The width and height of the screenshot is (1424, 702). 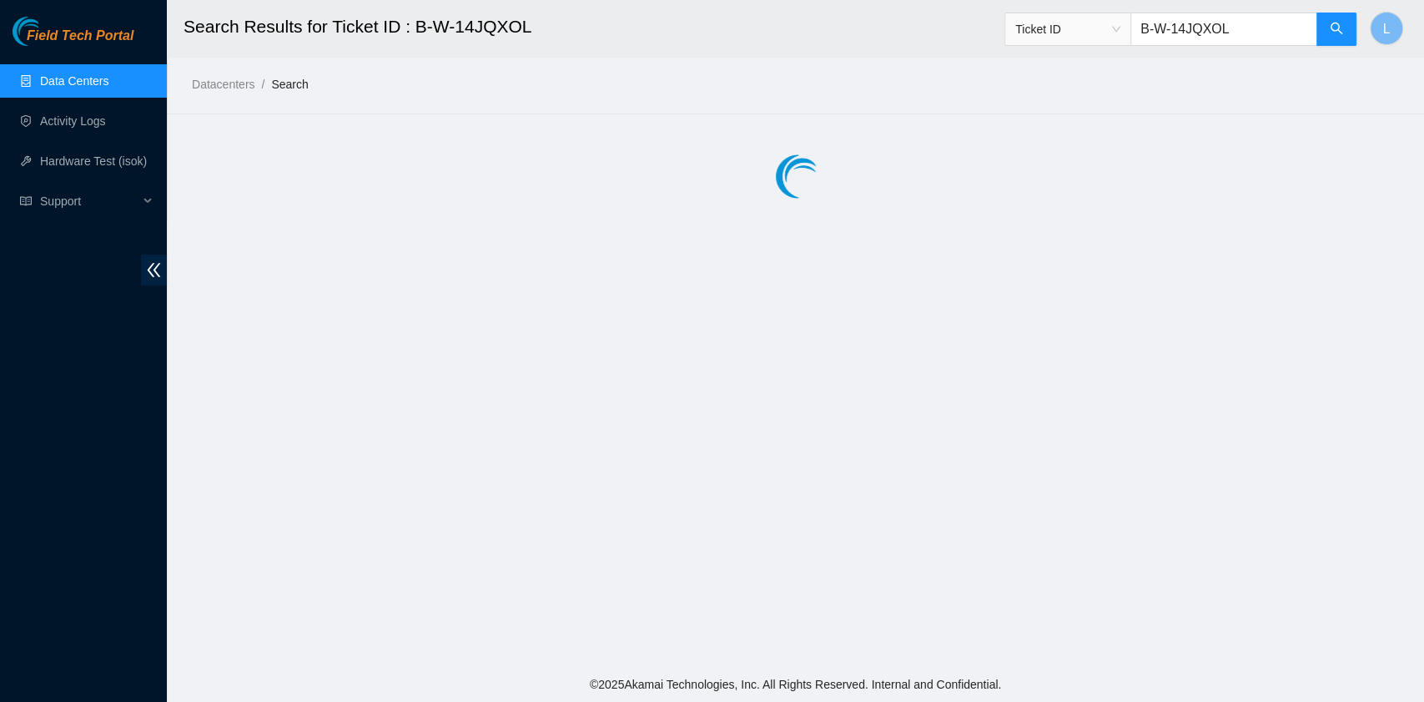 What do you see at coordinates (1224, 29) in the screenshot?
I see `input: Enter text here...` at bounding box center [1224, 29].